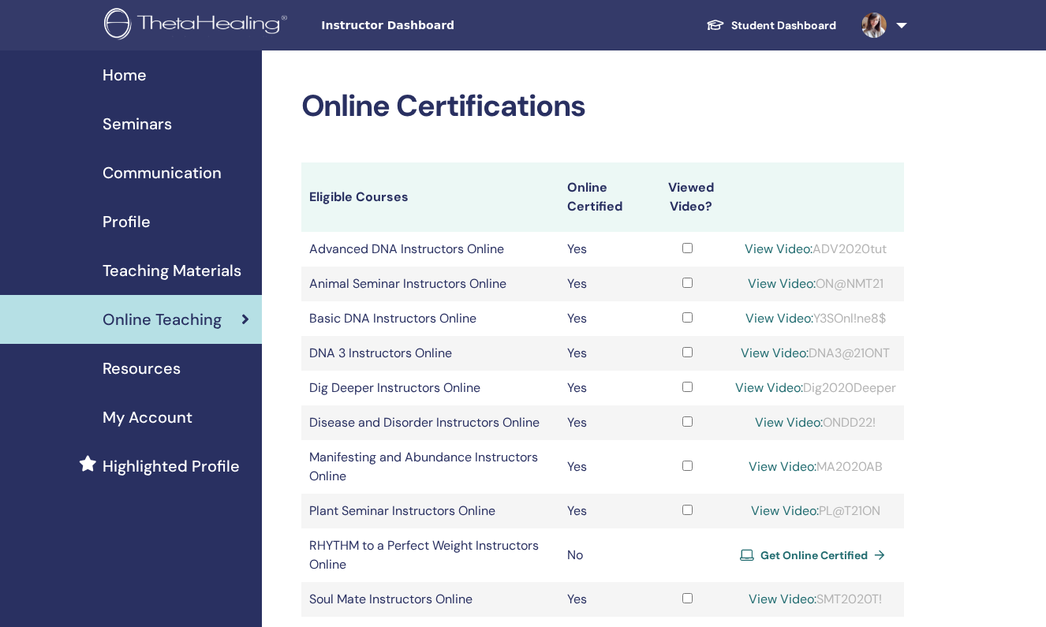 The image size is (1046, 627). Describe the element at coordinates (431, 354) in the screenshot. I see `td: DNA 3 Instructors Online` at that location.